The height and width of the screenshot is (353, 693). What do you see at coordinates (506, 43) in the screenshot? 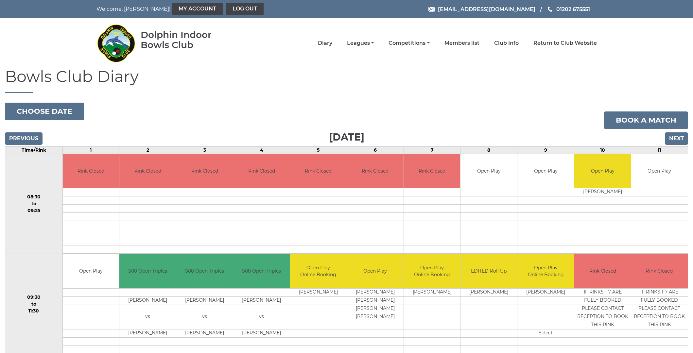
I see `a: Club Info` at bounding box center [506, 43].